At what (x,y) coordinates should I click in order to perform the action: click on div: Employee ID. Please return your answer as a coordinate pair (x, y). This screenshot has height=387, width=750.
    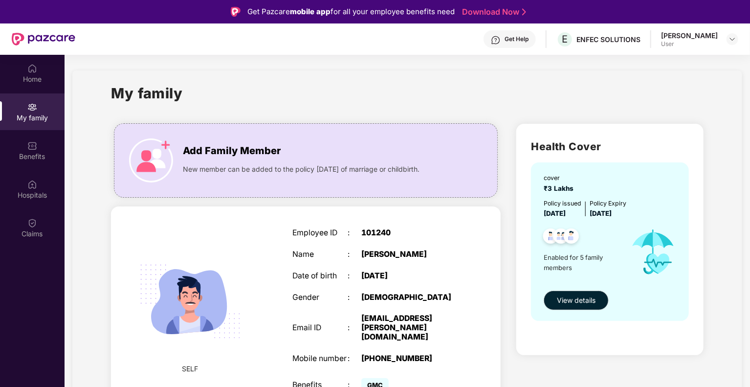
    Looking at the image, I should click on (320, 233).